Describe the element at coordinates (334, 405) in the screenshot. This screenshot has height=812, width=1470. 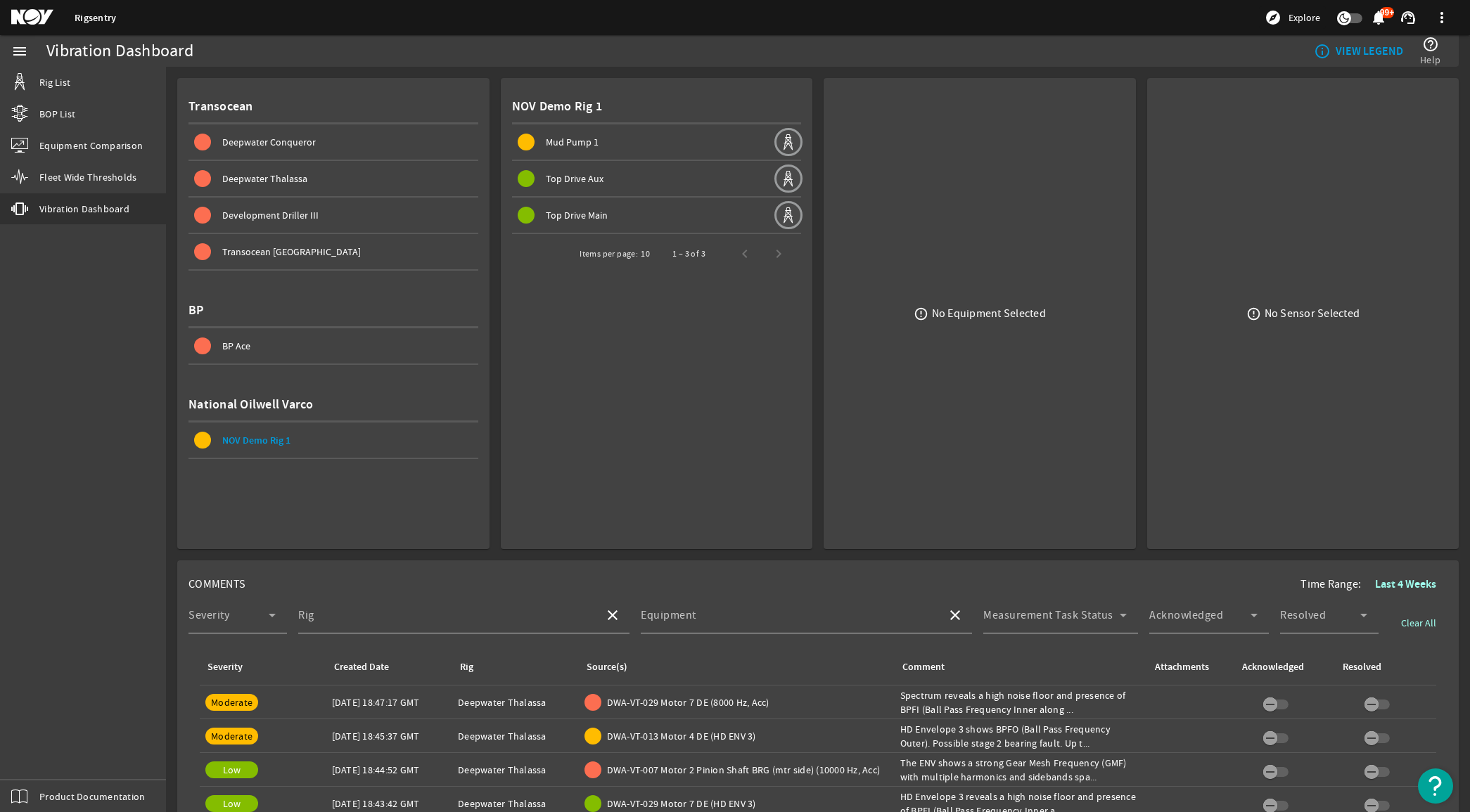
I see `div: National Oilwell Varco` at that location.